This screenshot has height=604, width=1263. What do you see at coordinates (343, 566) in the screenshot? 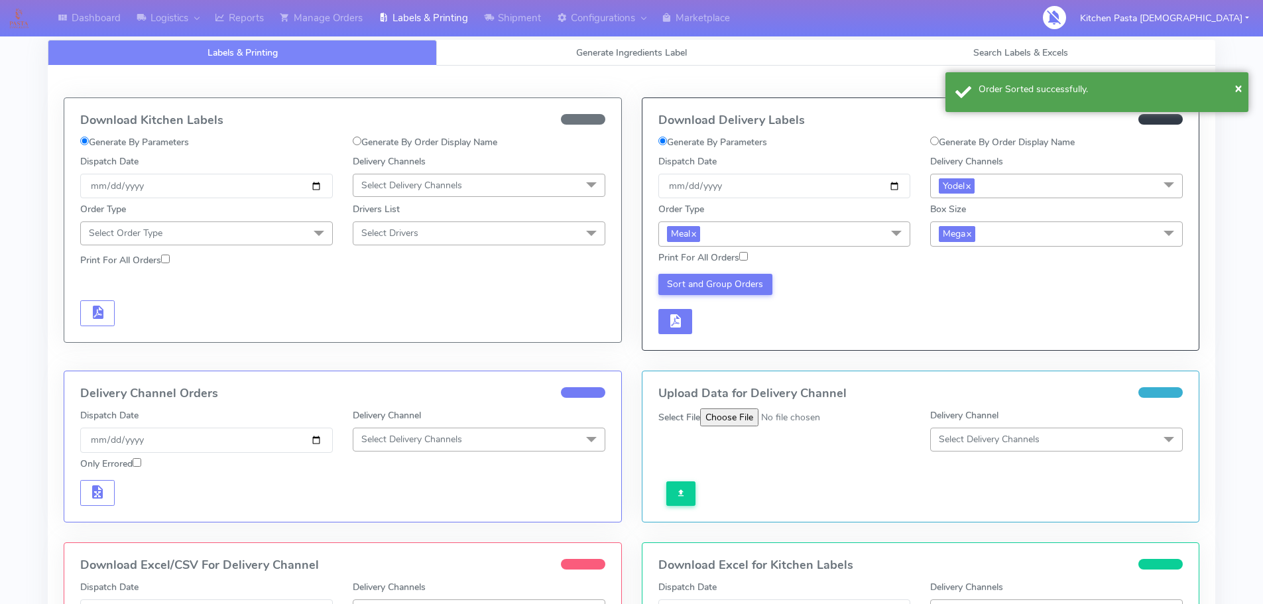
I see `h4: Download Excel/CSV For Delivery Channel` at bounding box center [343, 566].